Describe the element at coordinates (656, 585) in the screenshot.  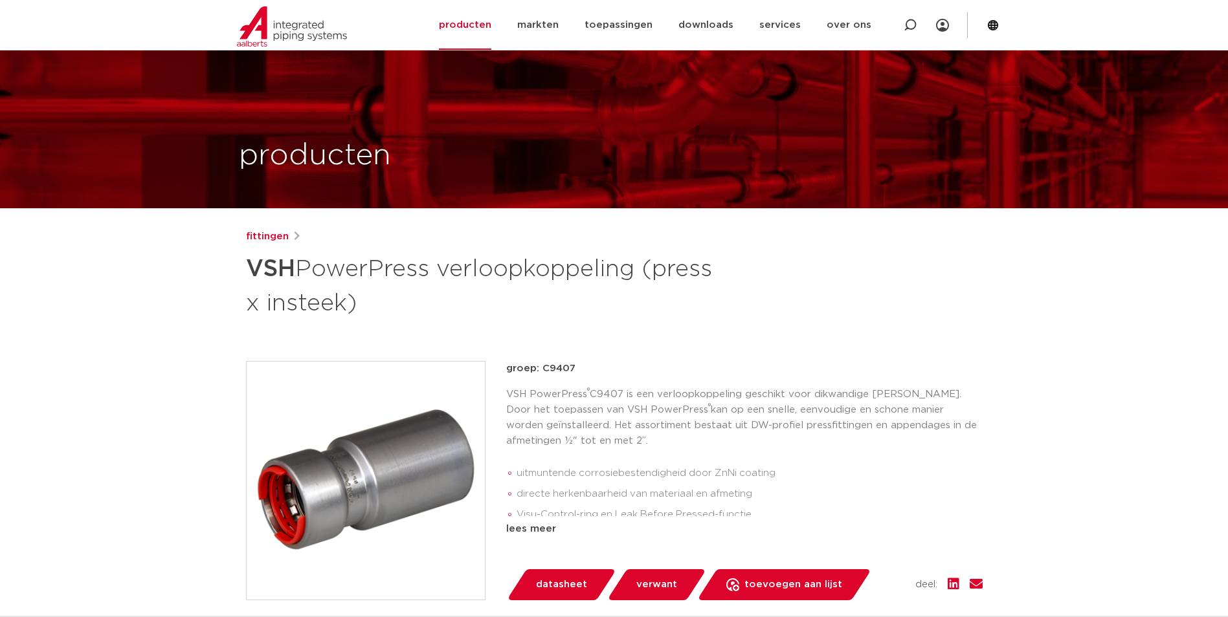
I see `span: verwant` at that location.